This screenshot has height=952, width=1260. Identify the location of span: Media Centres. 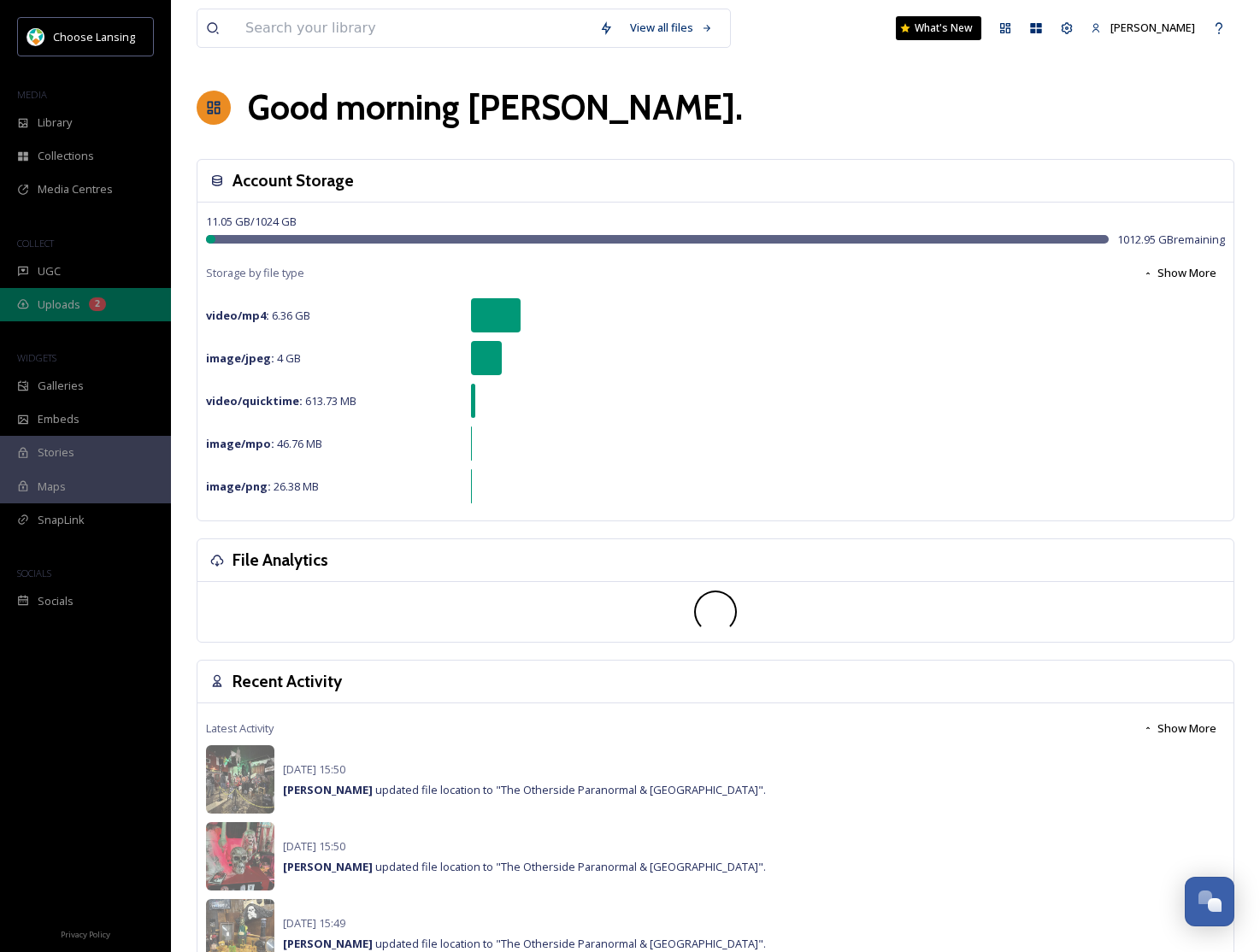
(76, 189).